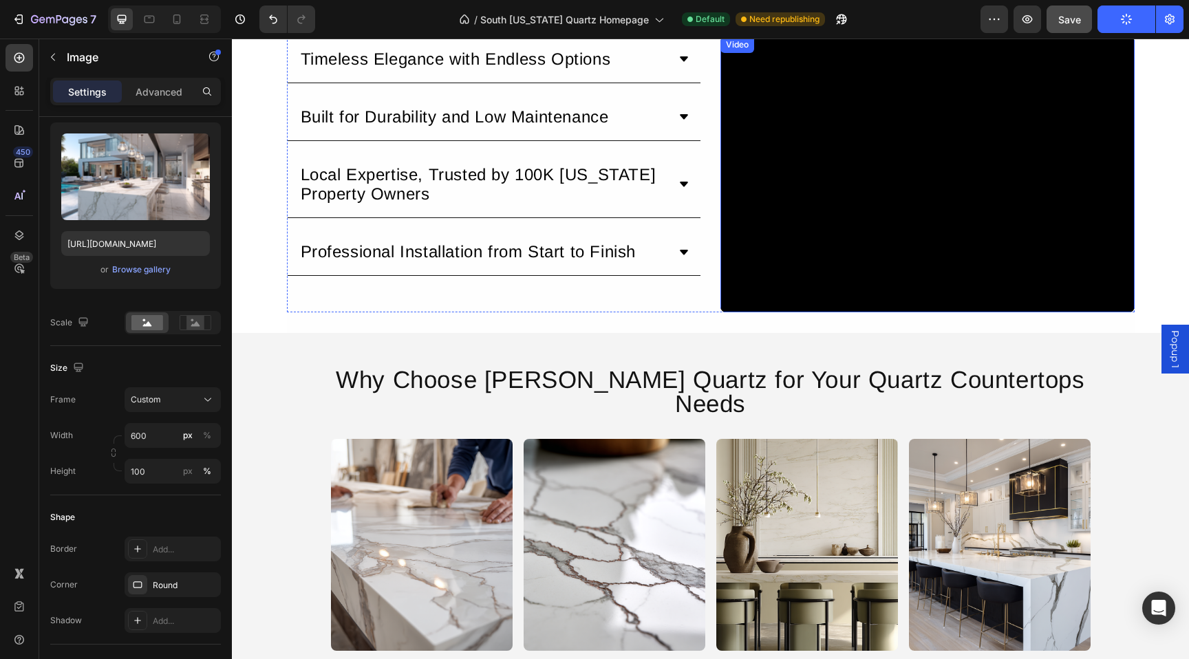 This screenshot has height=659, width=1189. I want to click on div: Corner, so click(64, 585).